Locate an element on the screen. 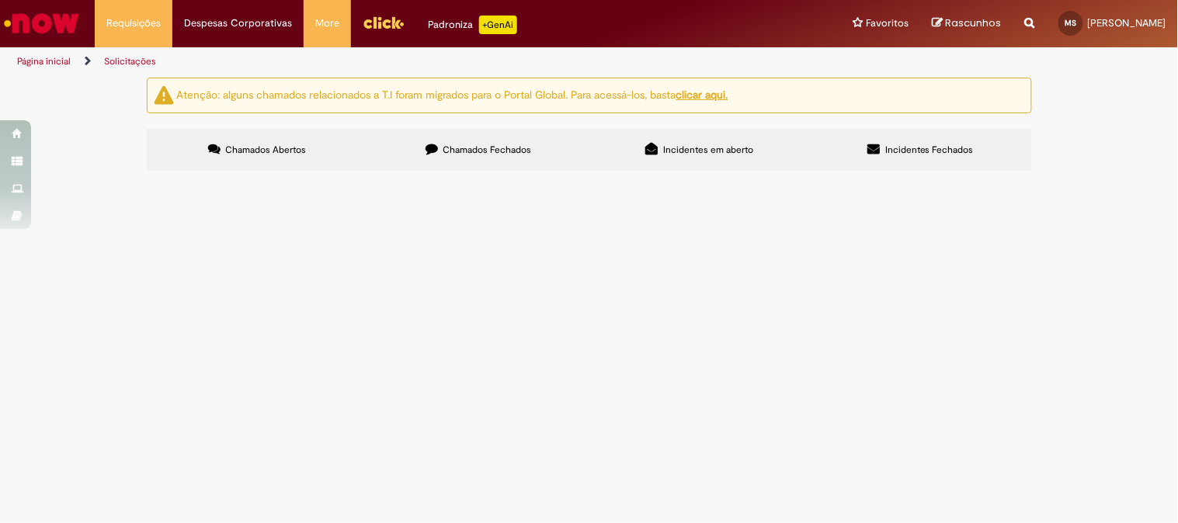  span: Favoritos is located at coordinates (887, 23).